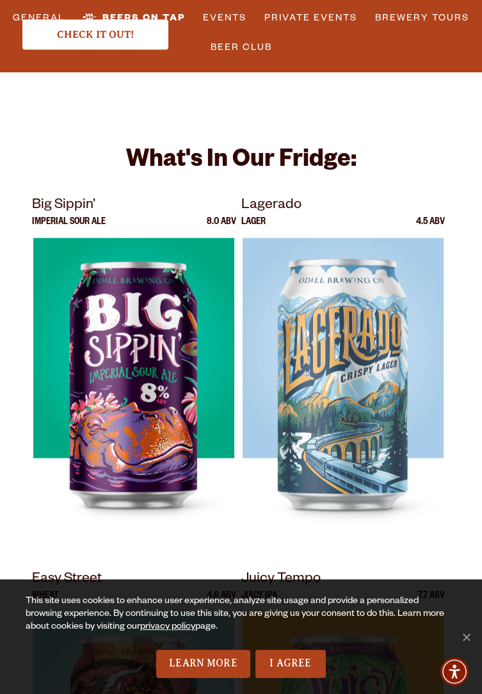 The height and width of the screenshot is (694, 482). What do you see at coordinates (68, 228) in the screenshot?
I see `p: Imperial Sour Ale` at bounding box center [68, 228].